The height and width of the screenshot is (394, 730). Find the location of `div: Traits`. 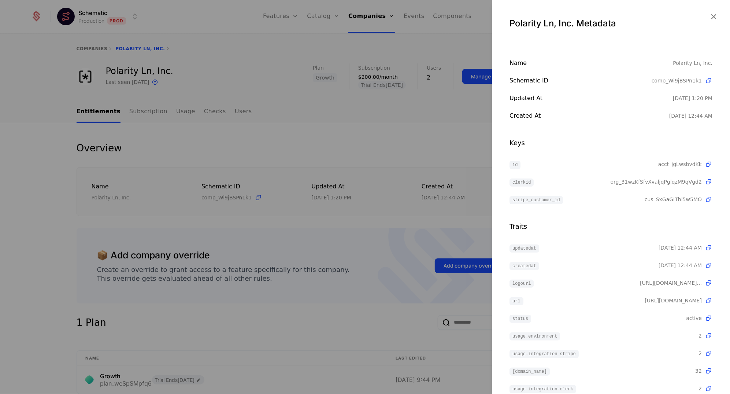

div: Traits is located at coordinates (611, 226).